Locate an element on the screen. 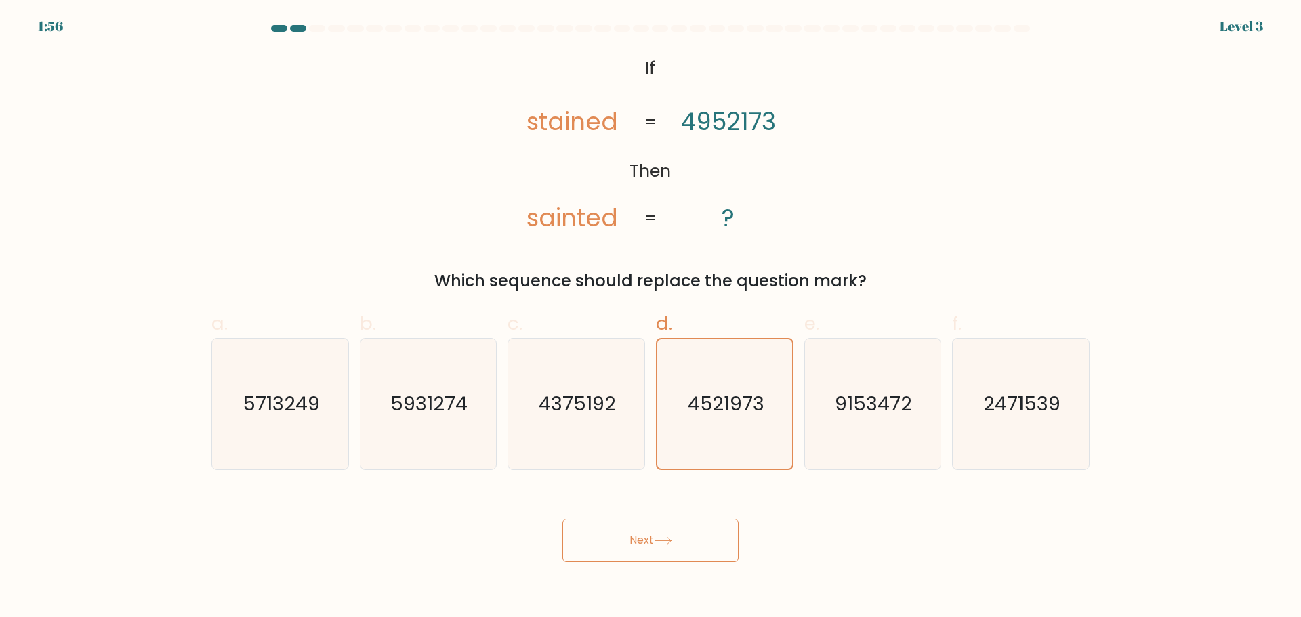  span: a. is located at coordinates (220, 323).